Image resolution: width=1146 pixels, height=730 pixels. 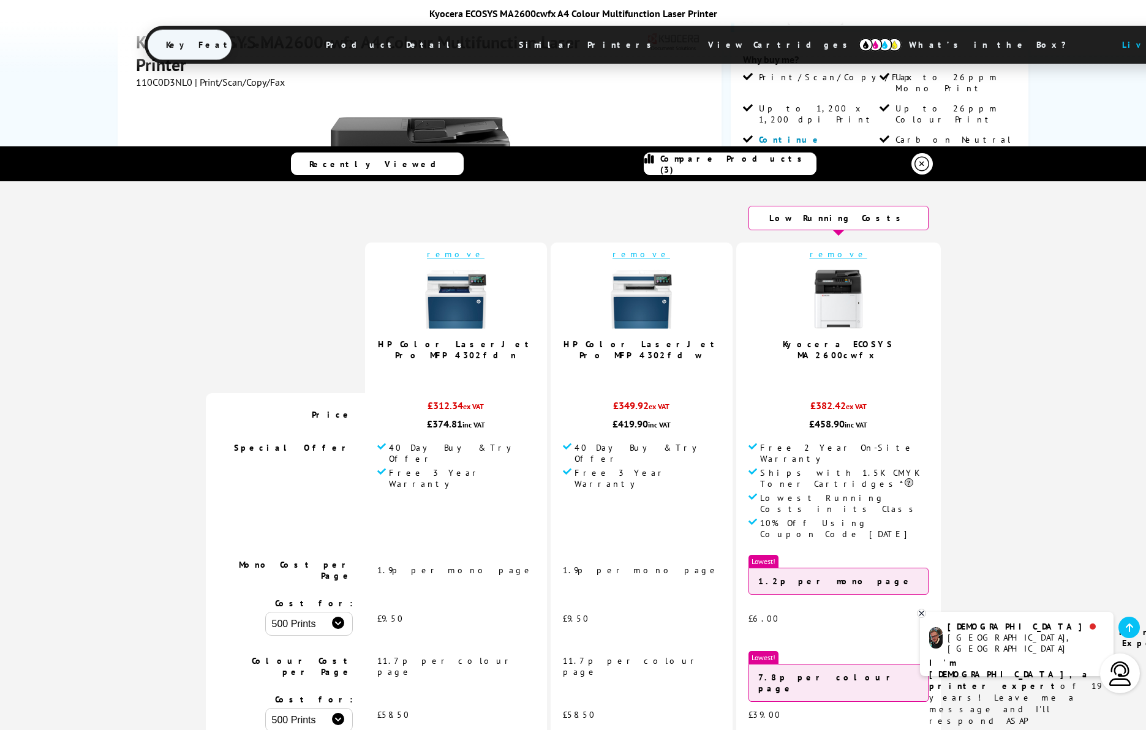 What do you see at coordinates (838, 299) in the screenshot?
I see `img: kyocera-ma2600cwfx-main-large-small.jpg` at bounding box center [838, 299].